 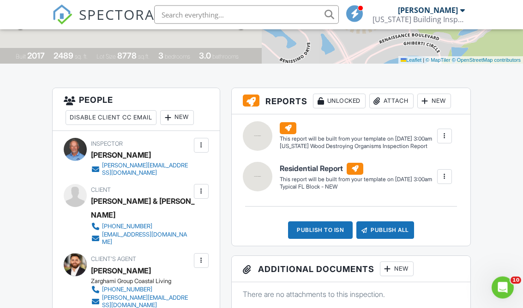 I want to click on p: There are no attachments to this inspection., so click(x=351, y=295).